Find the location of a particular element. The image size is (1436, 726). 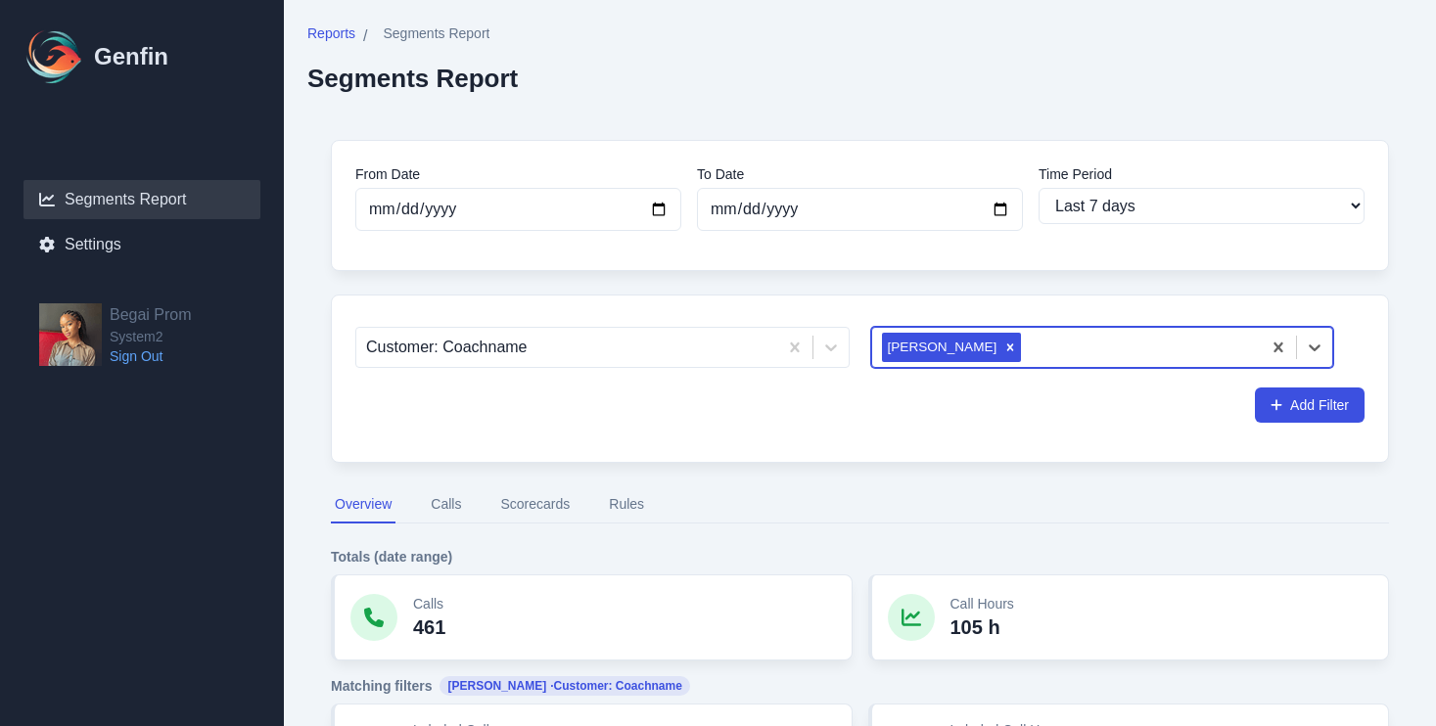

span: Reports is located at coordinates (331, 33).